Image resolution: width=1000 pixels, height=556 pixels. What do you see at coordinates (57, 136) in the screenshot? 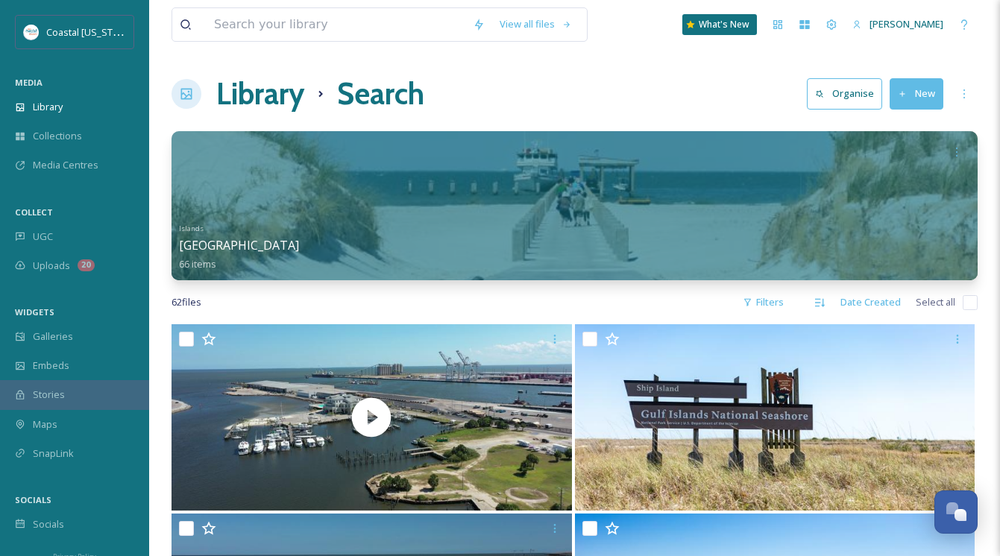
I see `span: Collections` at bounding box center [57, 136].